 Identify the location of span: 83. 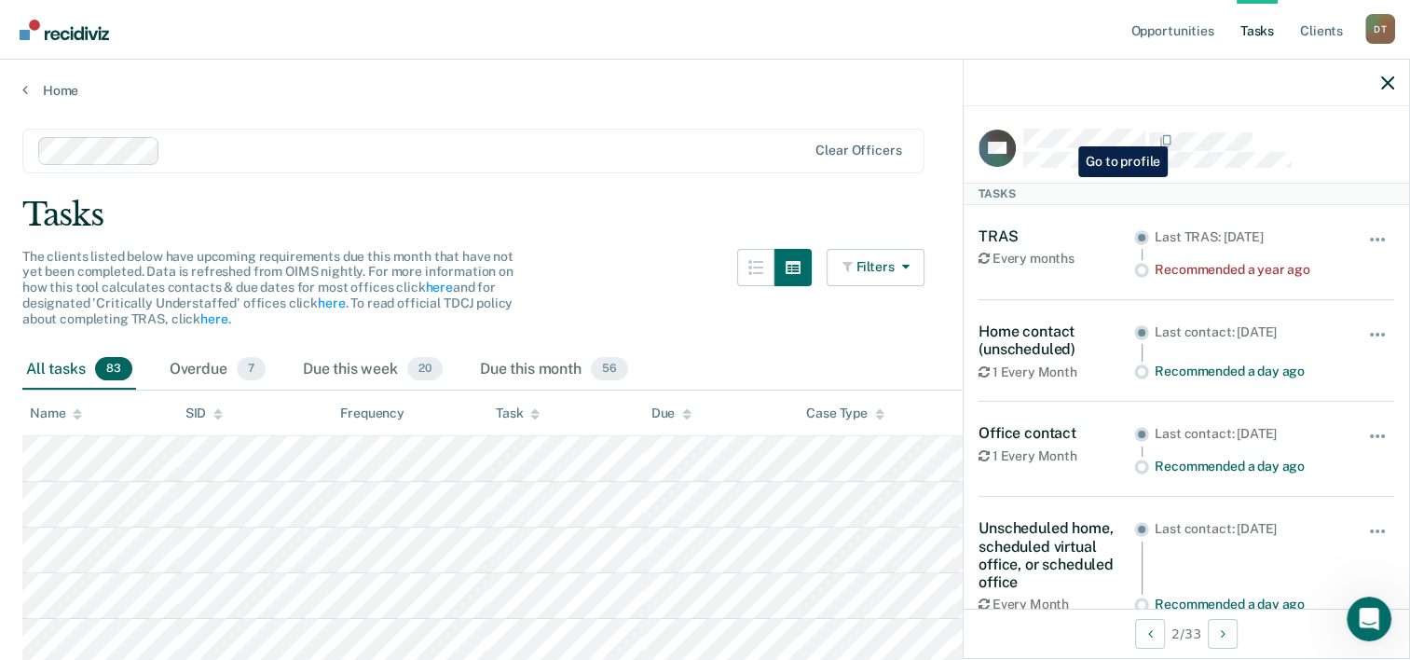
(114, 369).